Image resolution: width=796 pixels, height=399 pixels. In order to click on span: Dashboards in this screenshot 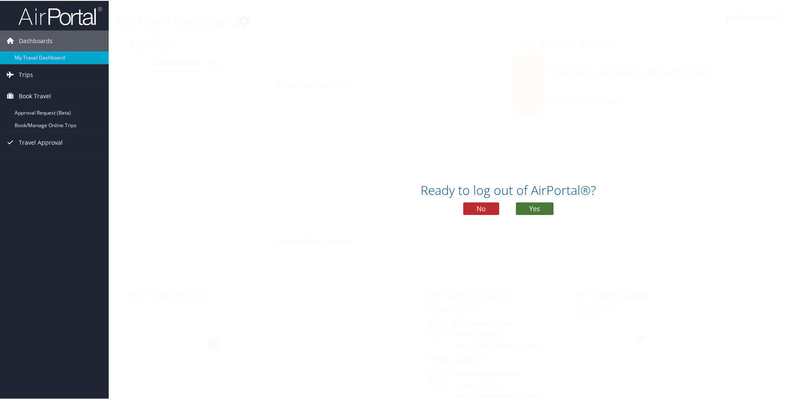, I will do `click(36, 40)`.